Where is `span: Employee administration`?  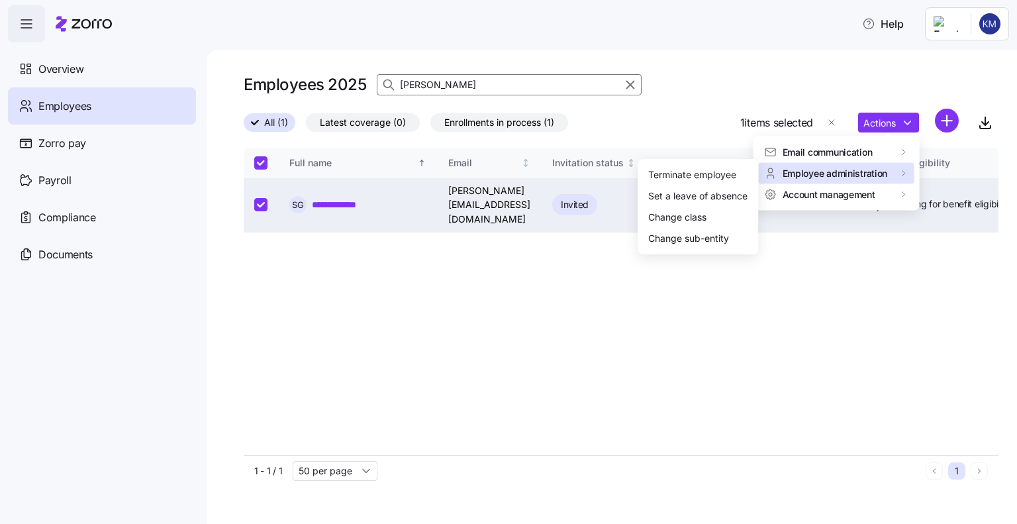
span: Employee administration is located at coordinates (835, 173).